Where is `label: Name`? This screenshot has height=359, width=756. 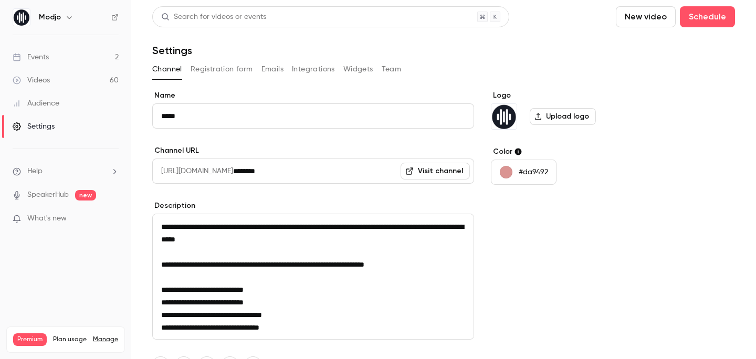 label: Name is located at coordinates (313, 96).